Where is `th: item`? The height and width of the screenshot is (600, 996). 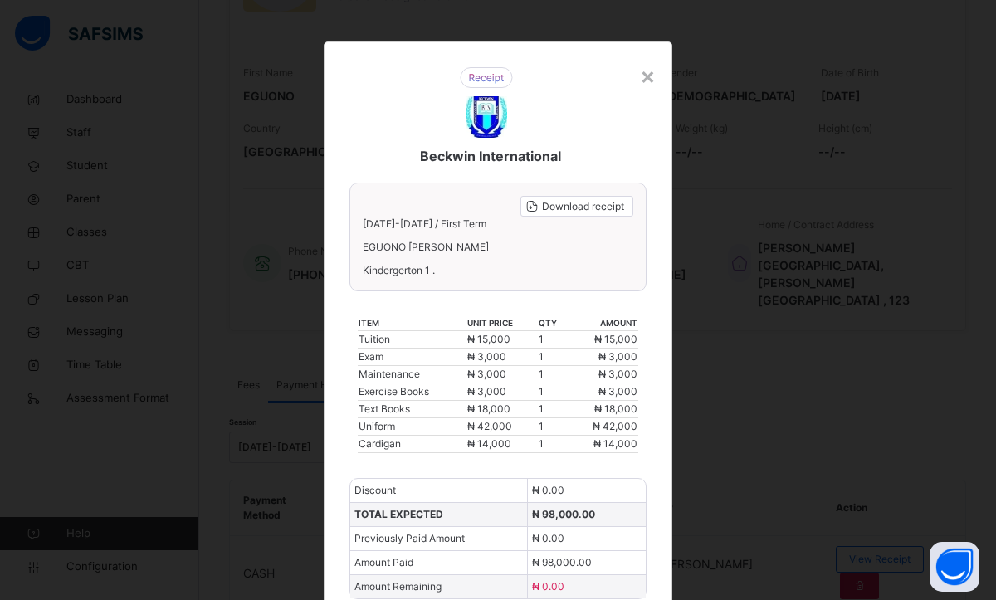 th: item is located at coordinates (412, 324).